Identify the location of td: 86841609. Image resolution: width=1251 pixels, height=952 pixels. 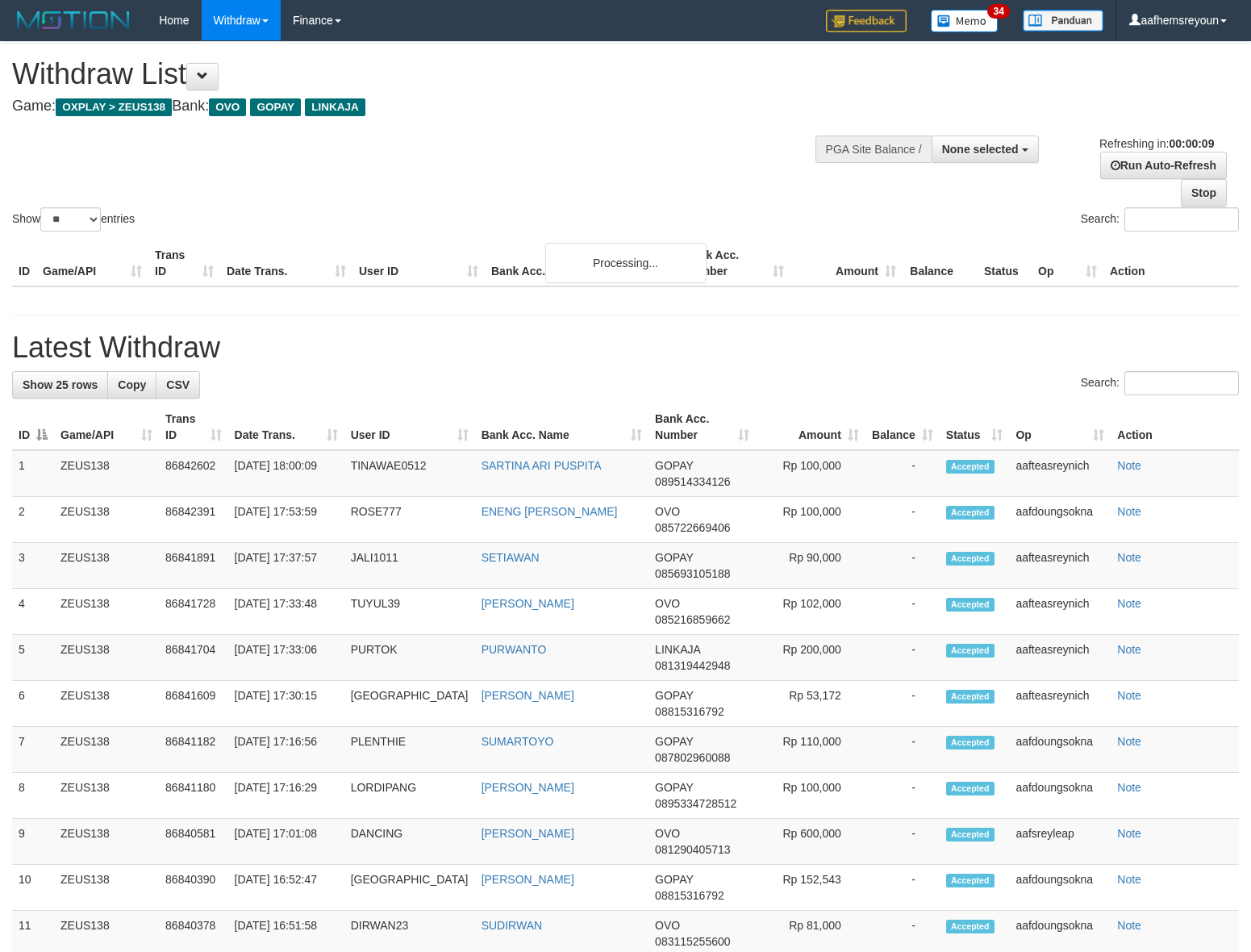
(193, 704).